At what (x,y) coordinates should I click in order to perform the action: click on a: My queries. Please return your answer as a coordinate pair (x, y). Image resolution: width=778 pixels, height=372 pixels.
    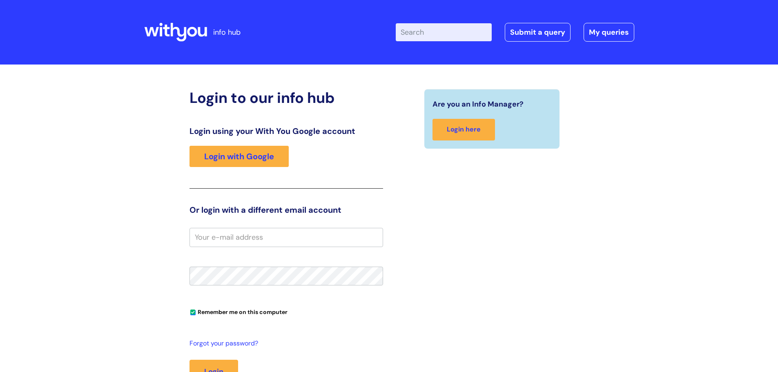
    Looking at the image, I should click on (609, 32).